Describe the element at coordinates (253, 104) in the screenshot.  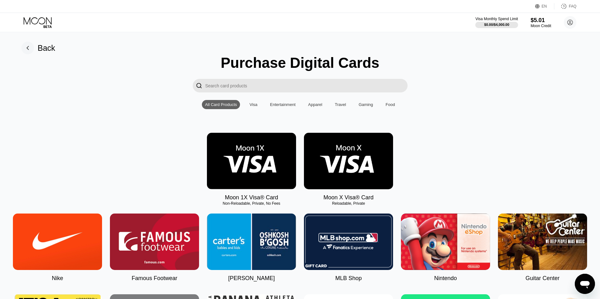
I see `div: Visa` at that location.